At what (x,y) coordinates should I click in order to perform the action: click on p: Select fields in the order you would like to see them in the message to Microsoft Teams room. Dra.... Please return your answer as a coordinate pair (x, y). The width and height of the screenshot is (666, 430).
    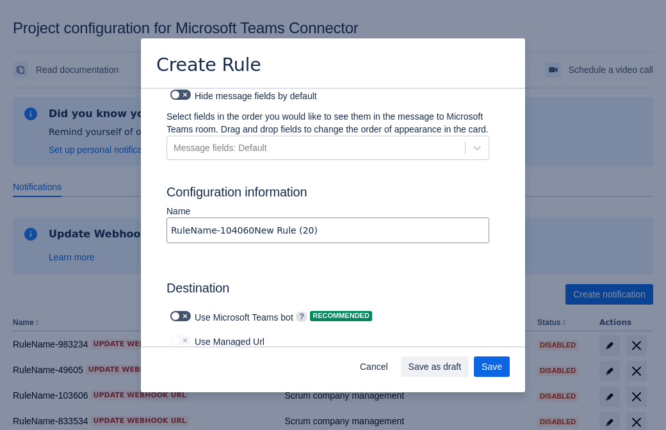
    Looking at the image, I should click on (328, 123).